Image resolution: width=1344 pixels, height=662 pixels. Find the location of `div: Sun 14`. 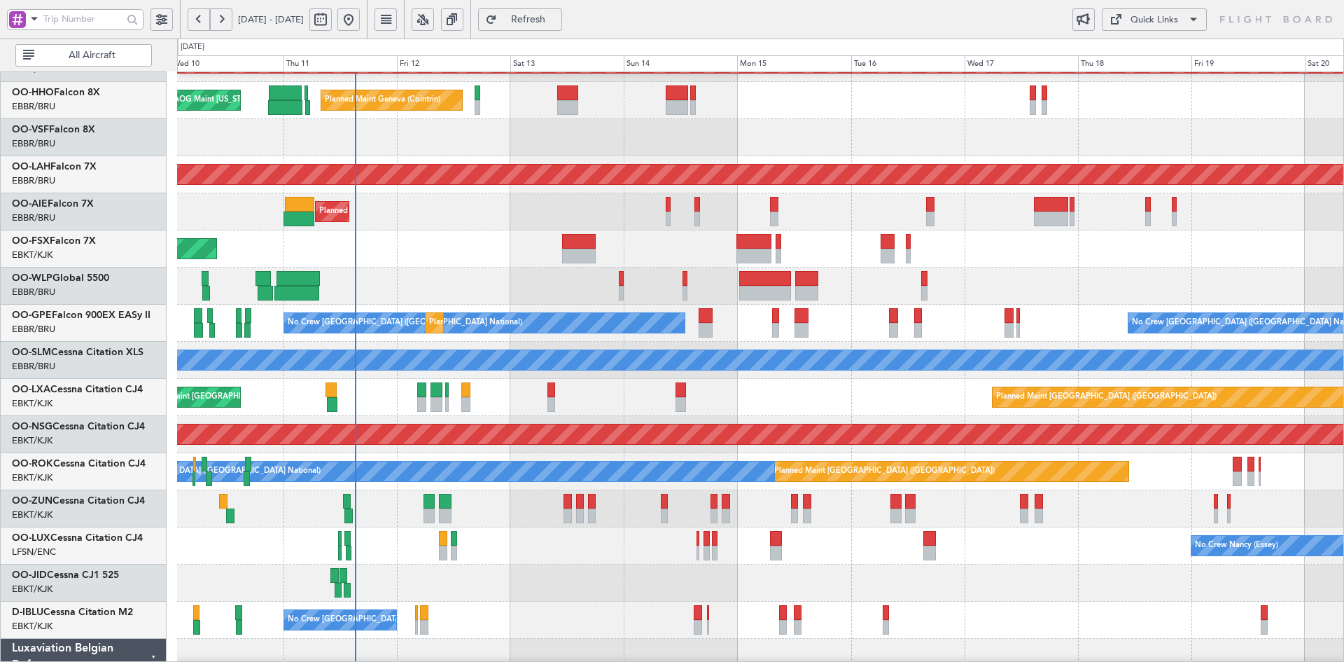

div: Sun 14 is located at coordinates (680, 64).